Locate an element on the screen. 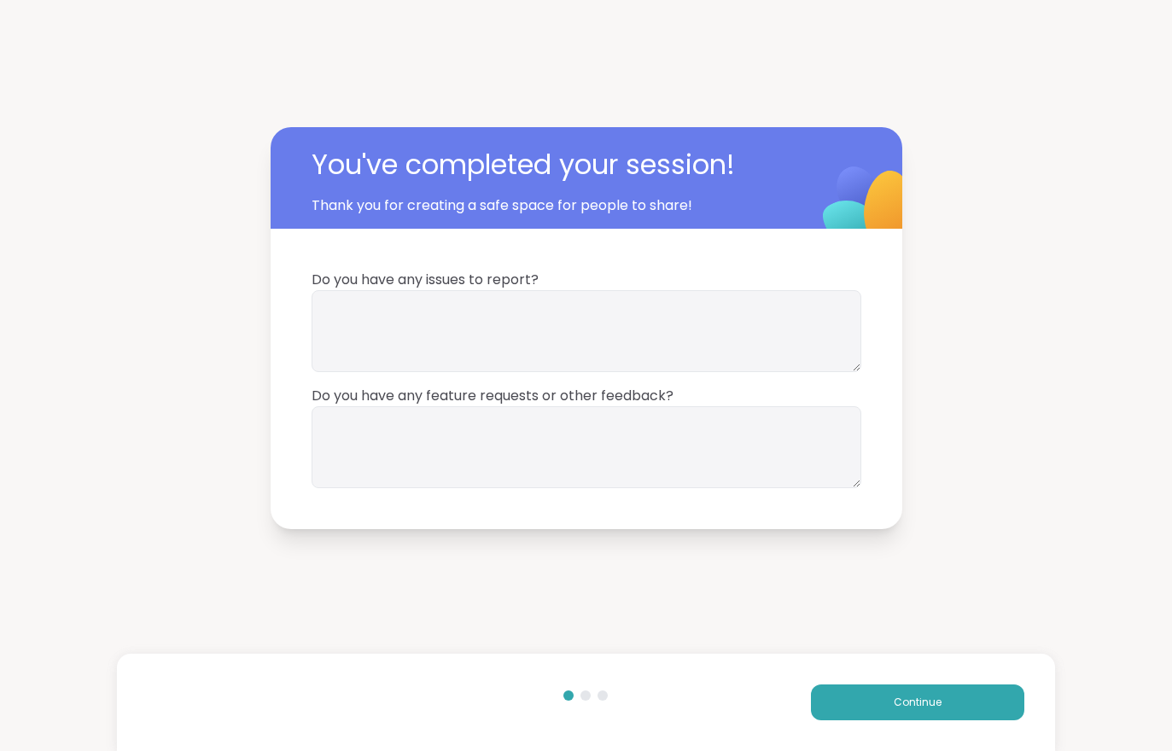 The height and width of the screenshot is (751, 1172). span: Continue is located at coordinates (918, 702).